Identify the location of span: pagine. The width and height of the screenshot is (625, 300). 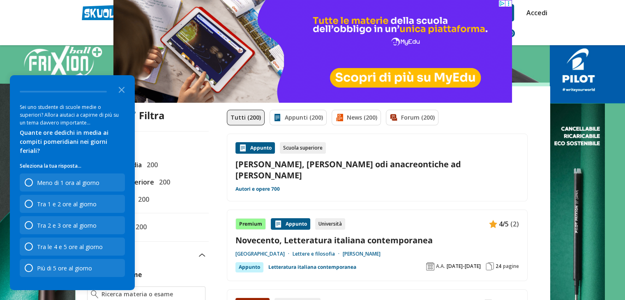
(511, 266).